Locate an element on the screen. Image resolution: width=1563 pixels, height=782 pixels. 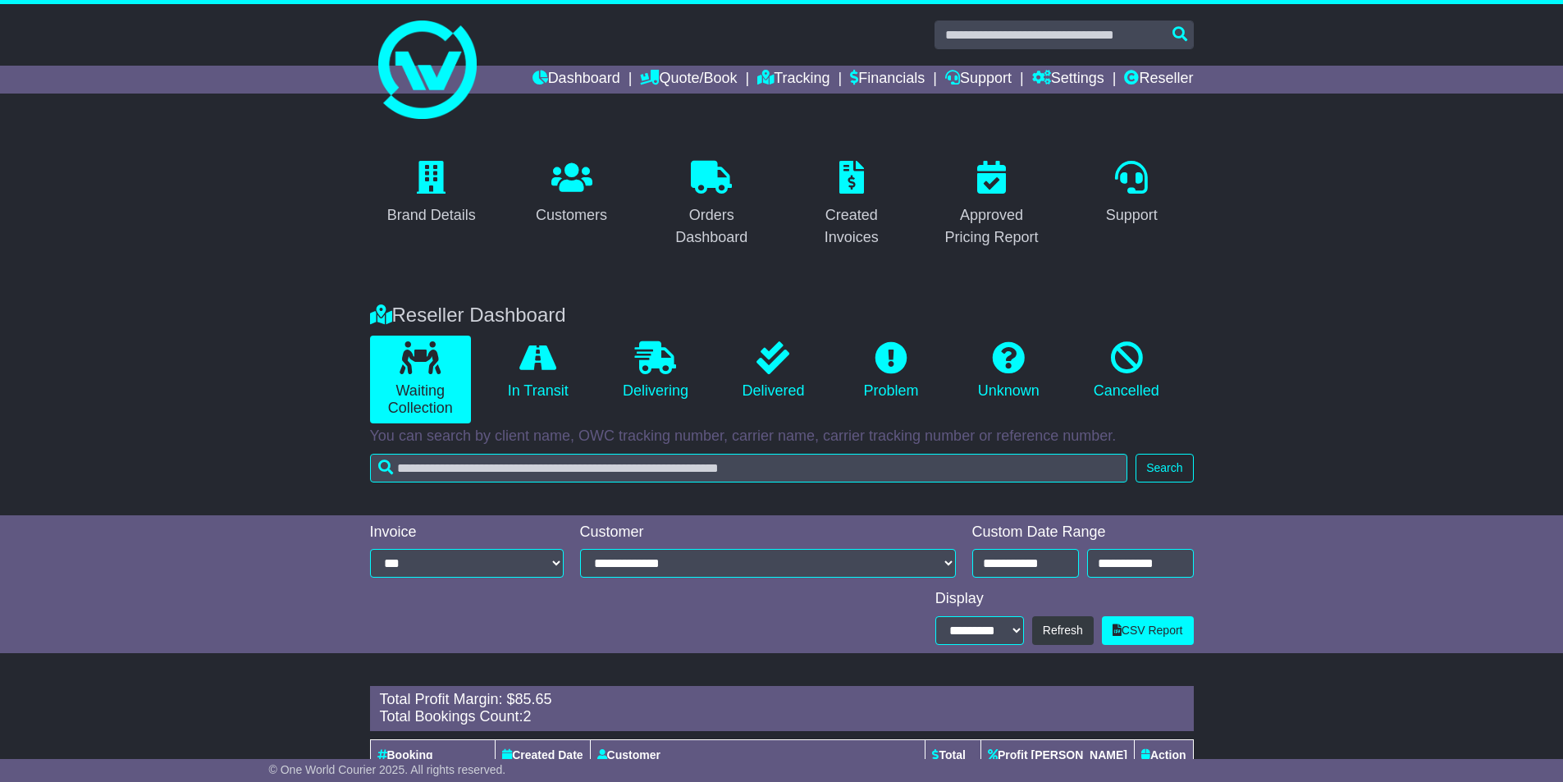
div: Approved Pricing Report is located at coordinates (991, 226).